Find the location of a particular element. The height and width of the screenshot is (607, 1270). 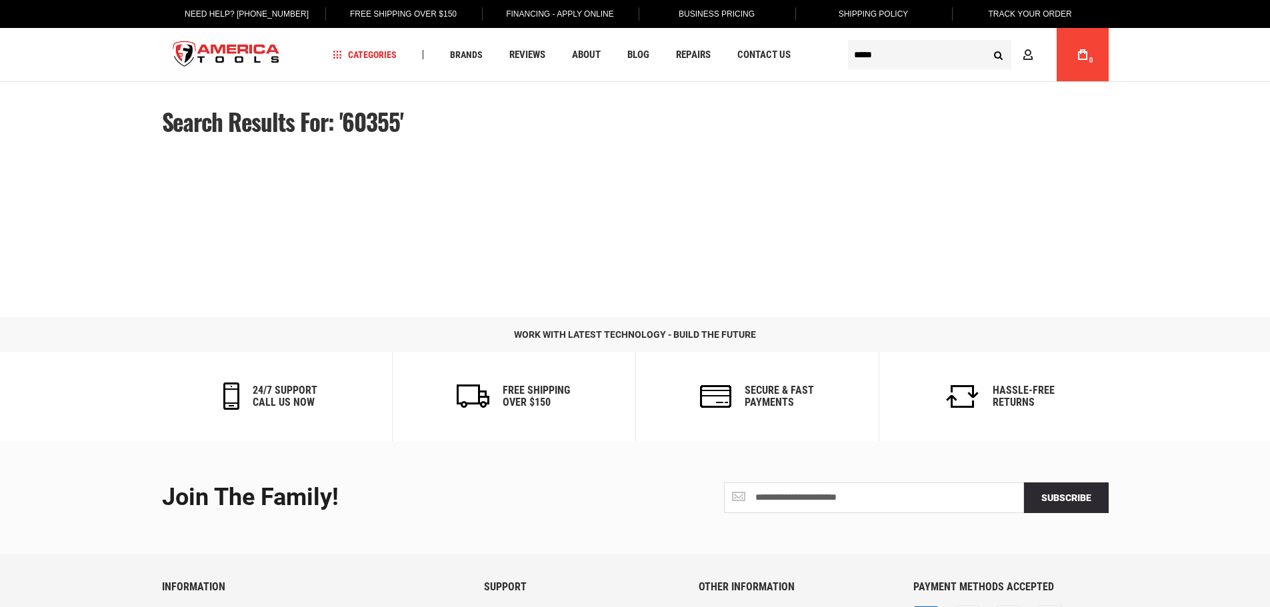

a: Contact Us is located at coordinates (764, 55).